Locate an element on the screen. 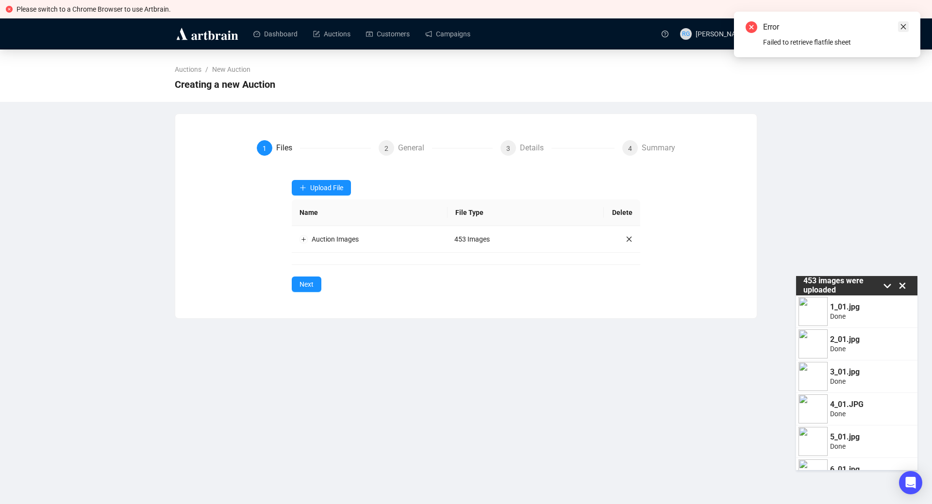  span: 1 is located at coordinates (264, 148).